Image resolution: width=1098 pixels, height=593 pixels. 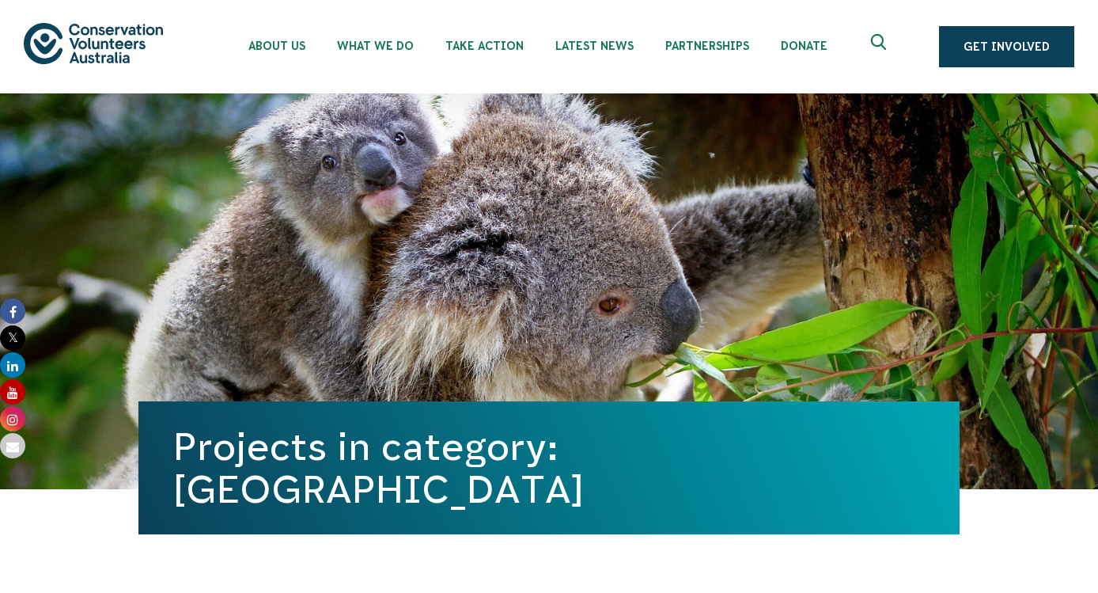 I want to click on span: Expand search box, so click(x=881, y=47).